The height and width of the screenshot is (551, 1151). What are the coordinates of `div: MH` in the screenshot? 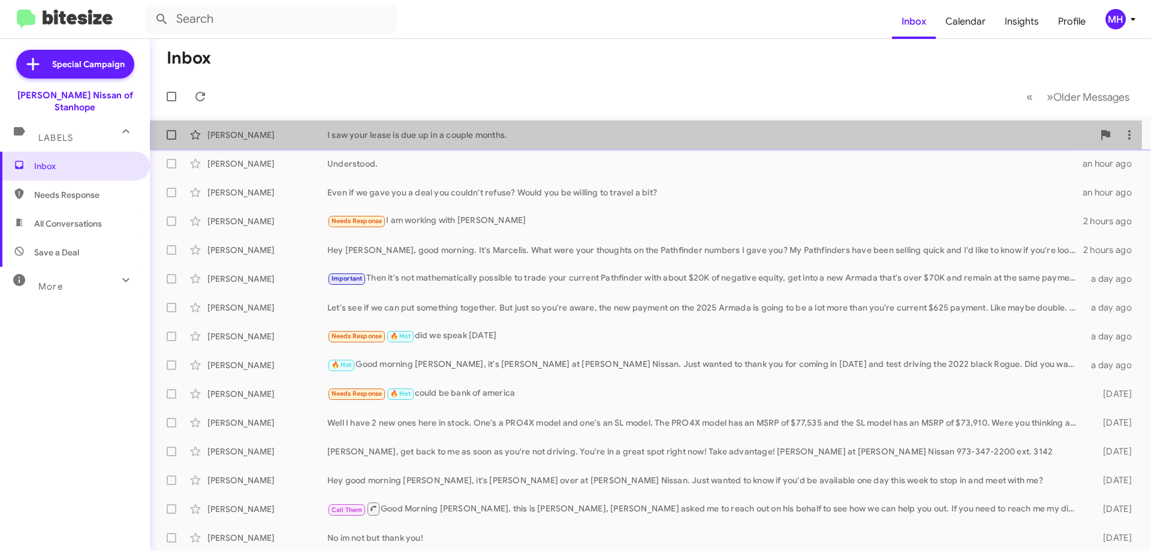 It's located at (1116, 19).